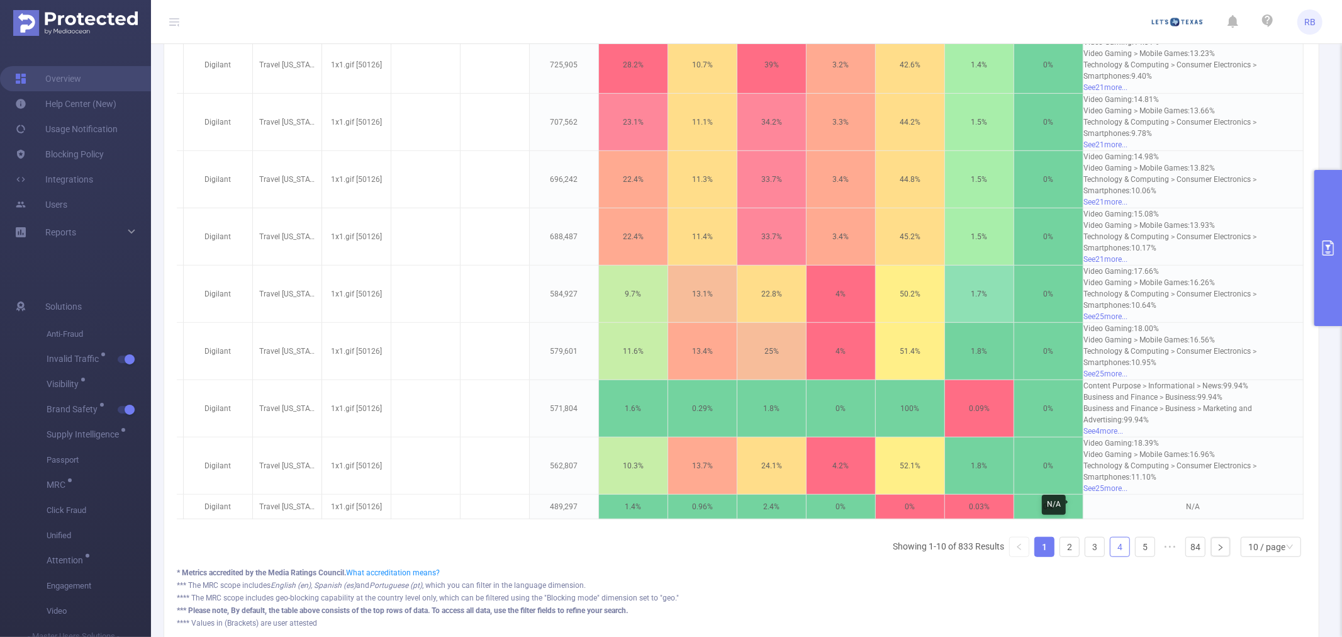  Describe the element at coordinates (564, 506) in the screenshot. I see `p: 489,297` at that location.